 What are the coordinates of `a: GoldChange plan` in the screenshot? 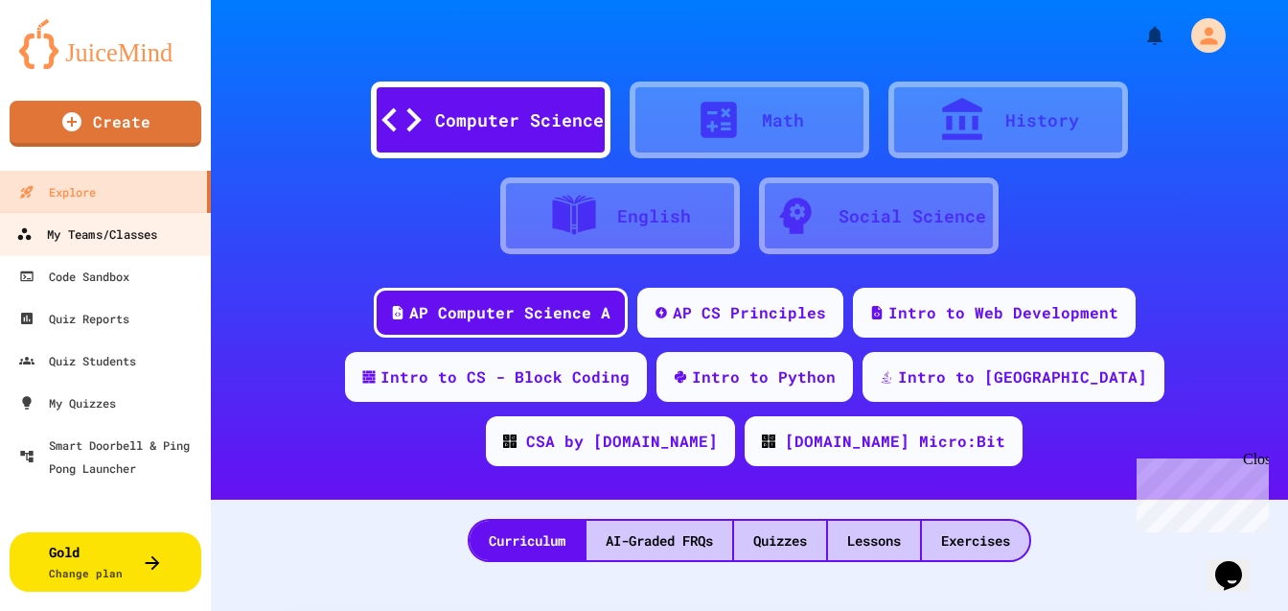 It's located at (105, 562).